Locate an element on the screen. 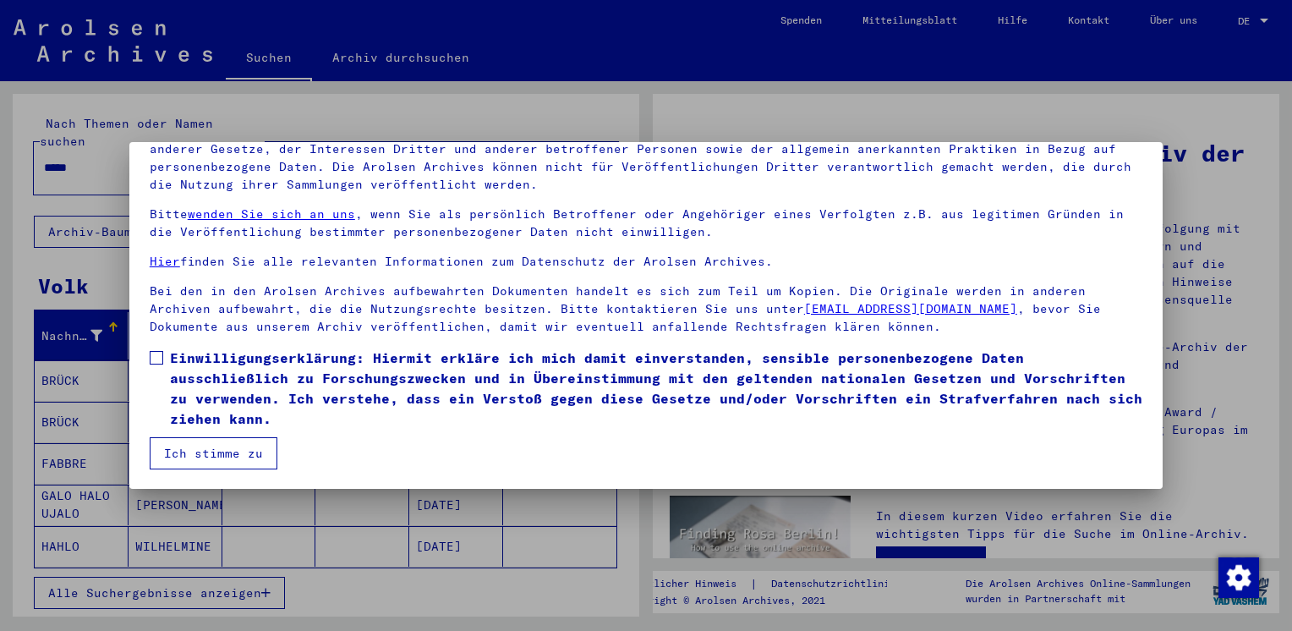 Image resolution: width=1292 pixels, height=631 pixels. font: Einwilligungserklärung: Hiermit erkläre ich mich damit einverstanden, sensible personenbezogene D... is located at coordinates (656, 388).